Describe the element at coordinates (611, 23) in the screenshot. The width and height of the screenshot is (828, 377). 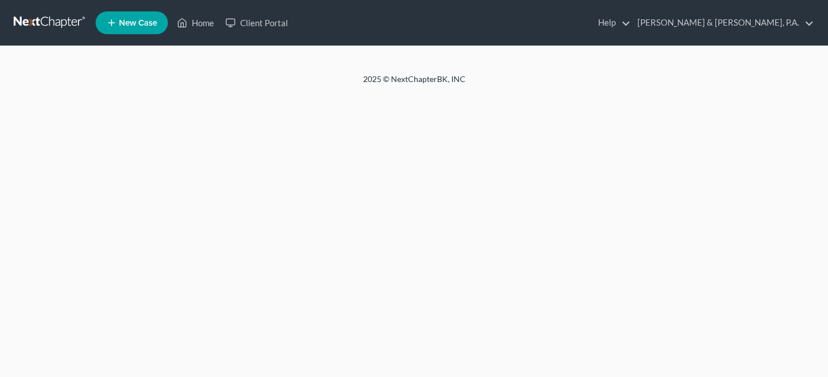
I see `a: Help` at that location.